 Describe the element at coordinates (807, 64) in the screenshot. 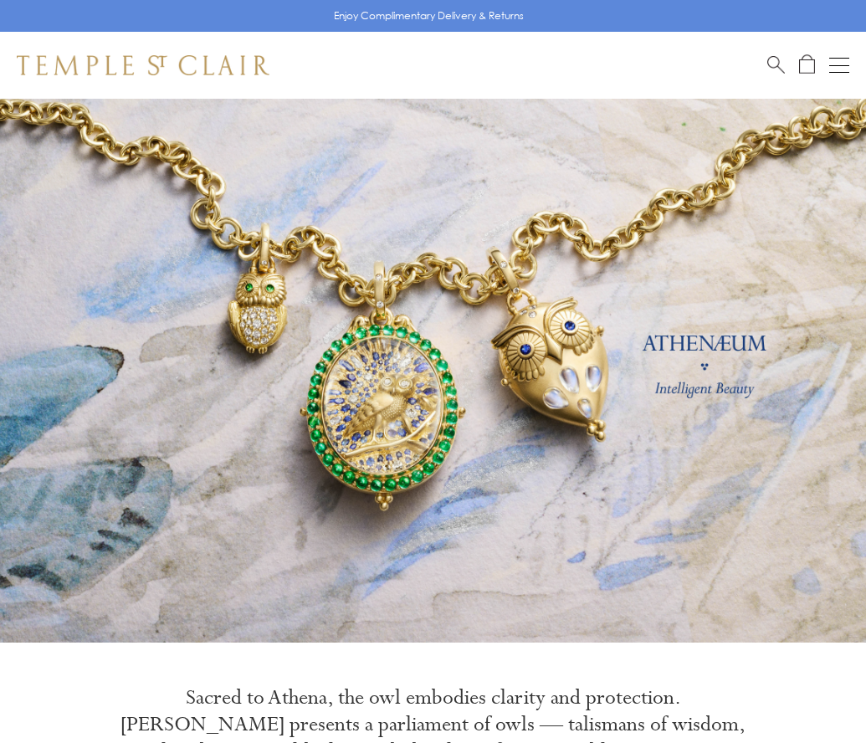

I see `a: Open Shopping Bag` at that location.